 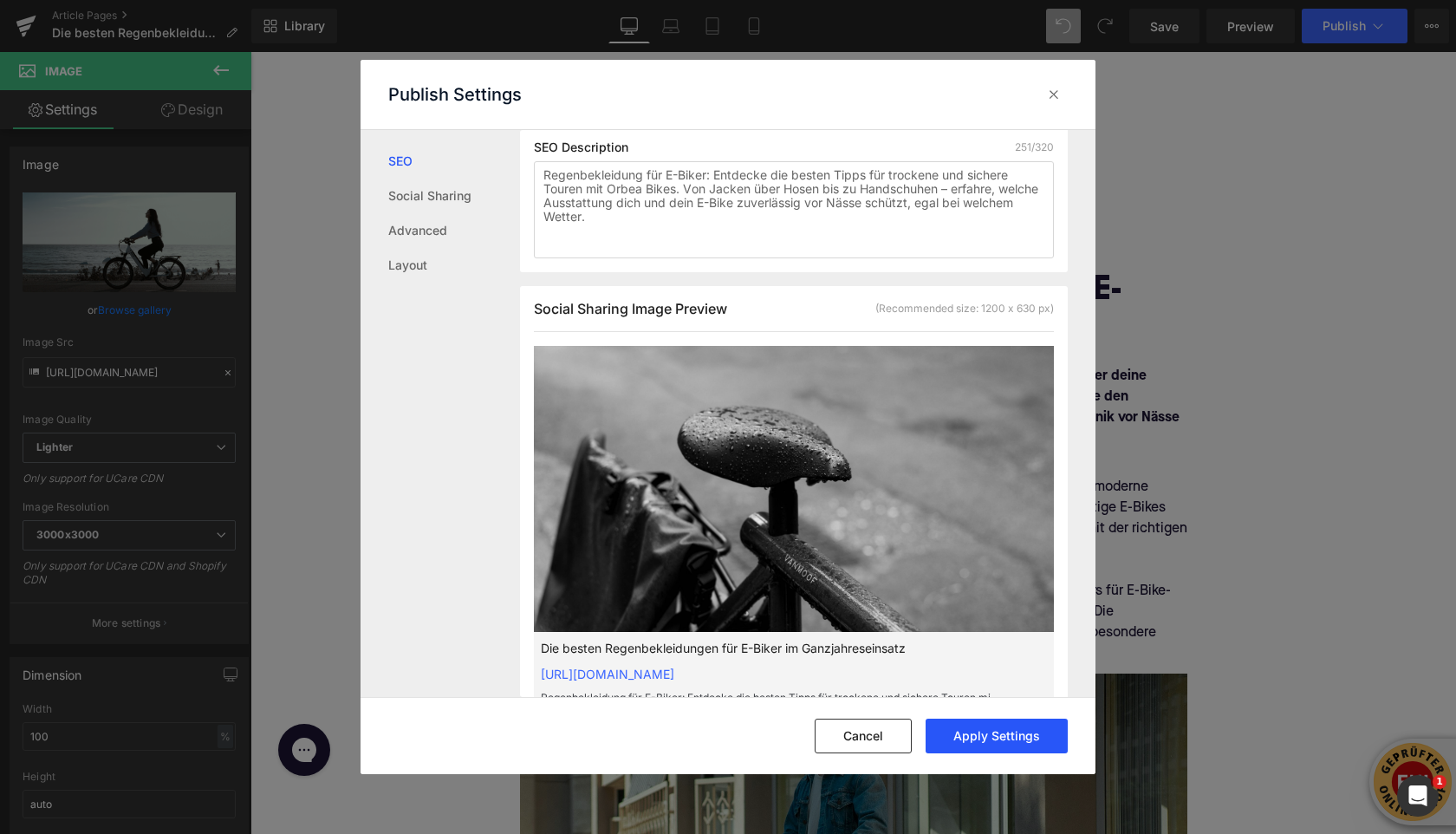 I want to click on span: Social Sharing Image Preview, so click(x=630, y=309).